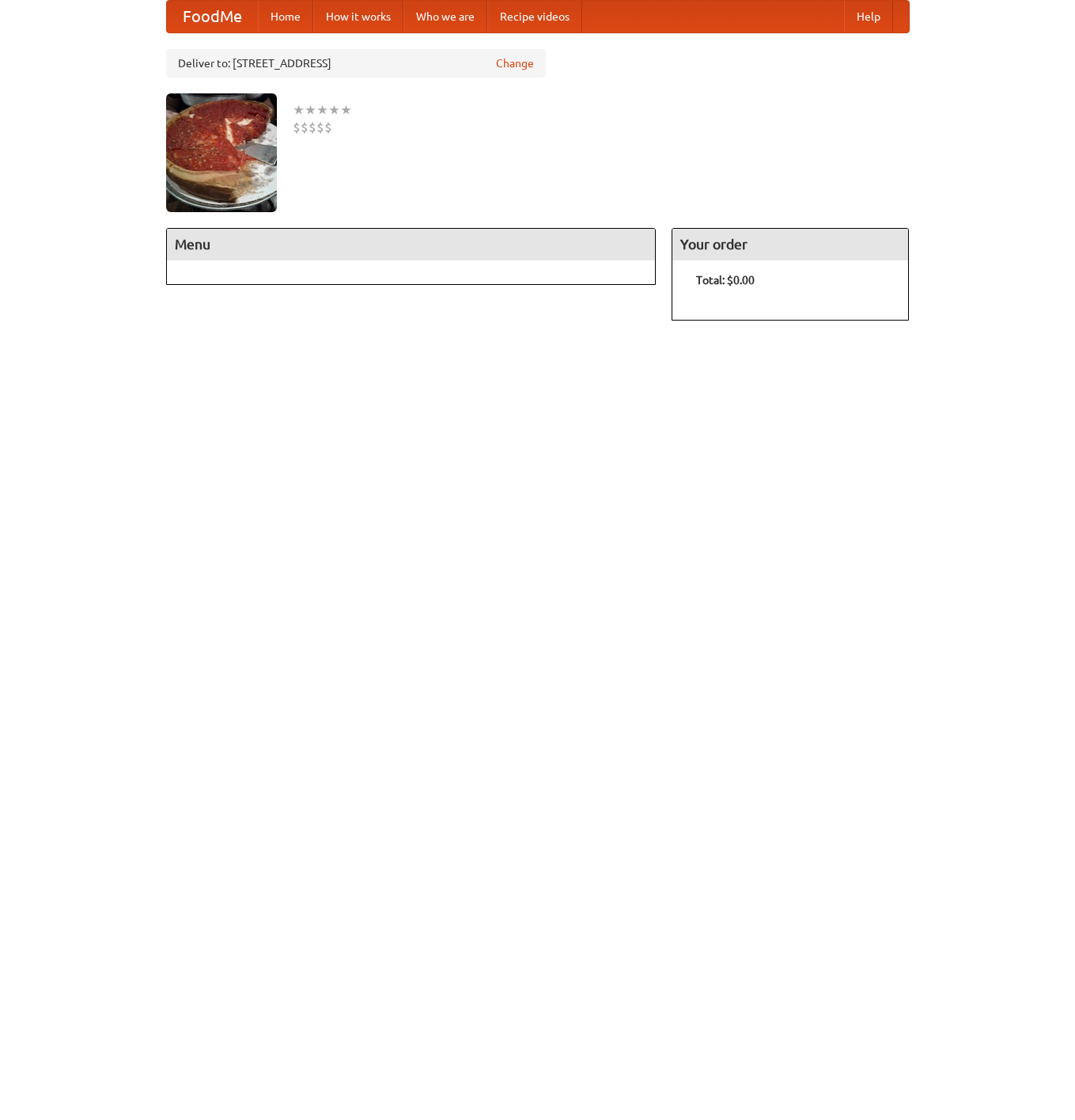 The width and height of the screenshot is (1075, 1120). What do you see at coordinates (535, 17) in the screenshot?
I see `a: Recipe videos` at bounding box center [535, 17].